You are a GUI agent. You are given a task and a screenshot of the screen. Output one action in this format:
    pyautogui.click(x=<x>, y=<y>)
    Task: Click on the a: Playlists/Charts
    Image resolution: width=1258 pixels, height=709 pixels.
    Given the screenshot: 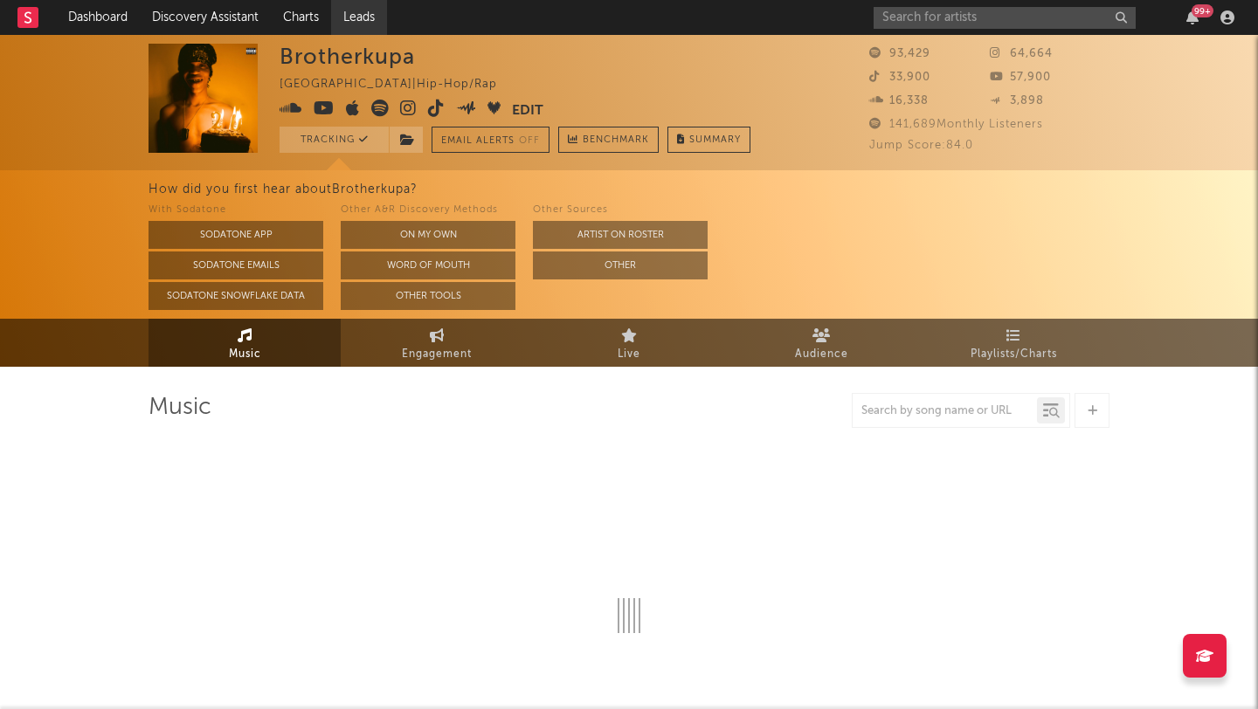 What is the action you would take?
    pyautogui.click(x=1013, y=342)
    